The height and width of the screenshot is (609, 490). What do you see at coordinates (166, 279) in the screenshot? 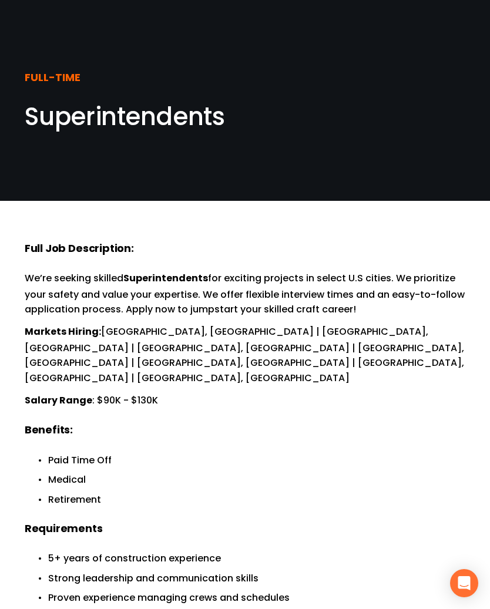
I see `strong: Superintendents` at bounding box center [166, 279].